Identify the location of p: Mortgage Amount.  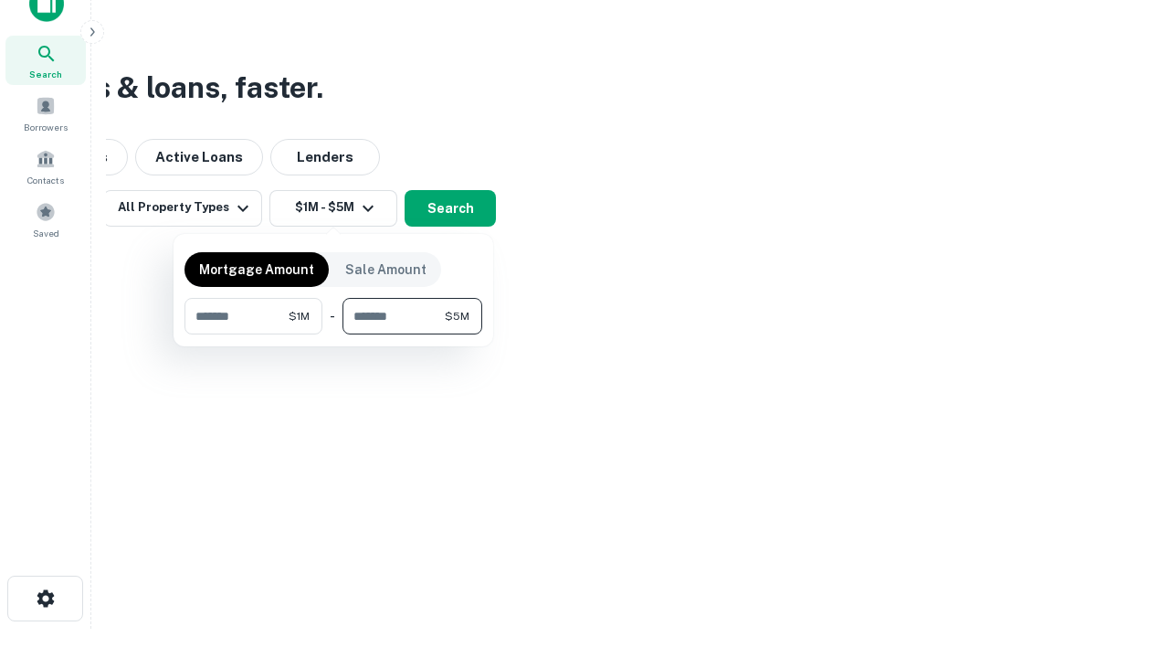
(257, 269).